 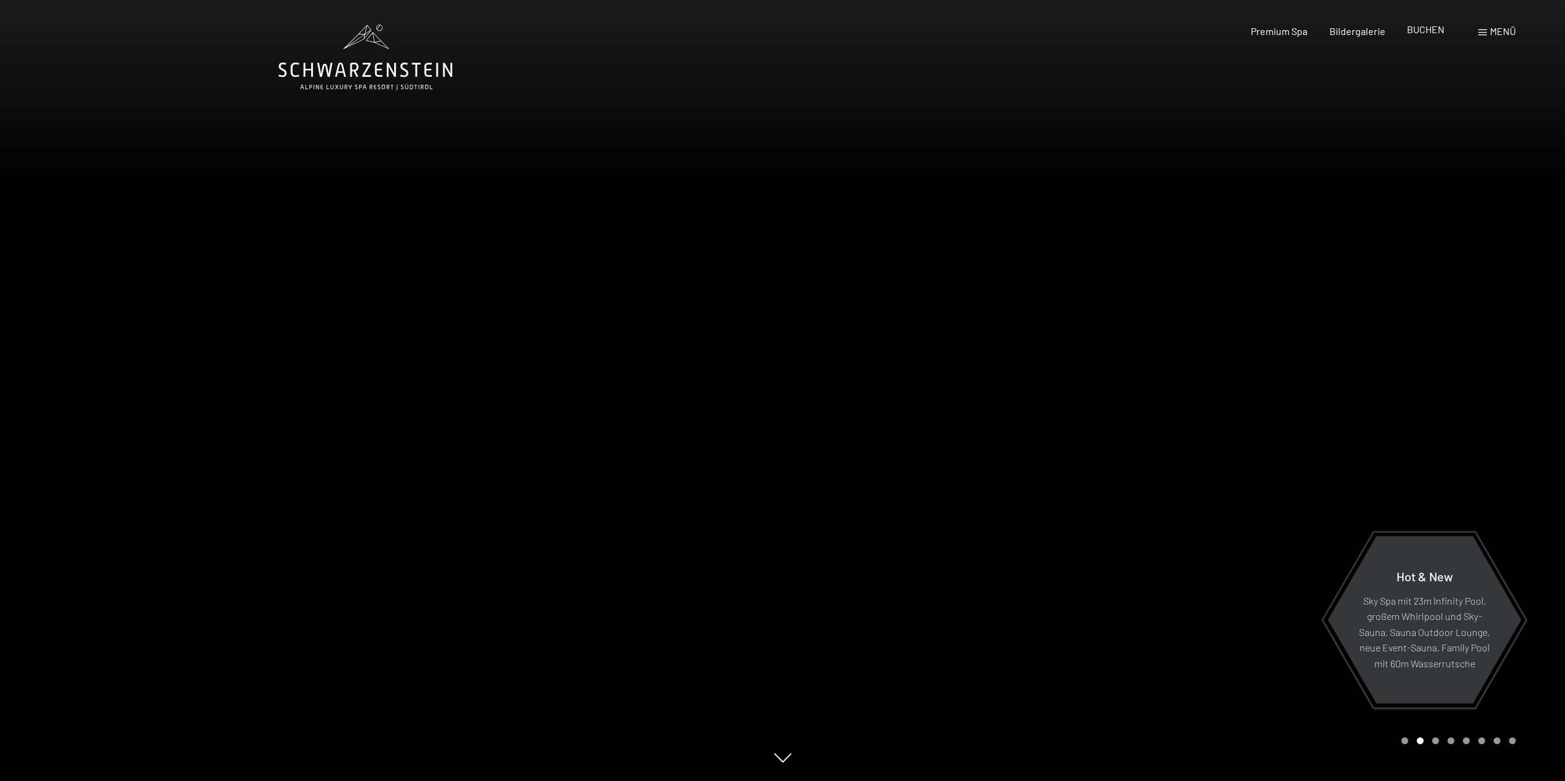 What do you see at coordinates (1425, 29) in the screenshot?
I see `a: BUCHEN` at bounding box center [1425, 29].